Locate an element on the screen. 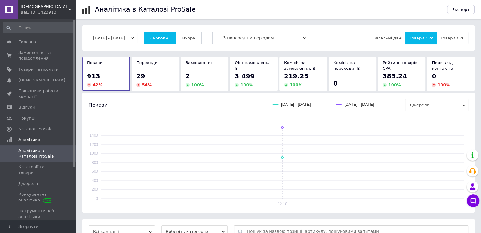  span: 29 is located at coordinates (141, 76).